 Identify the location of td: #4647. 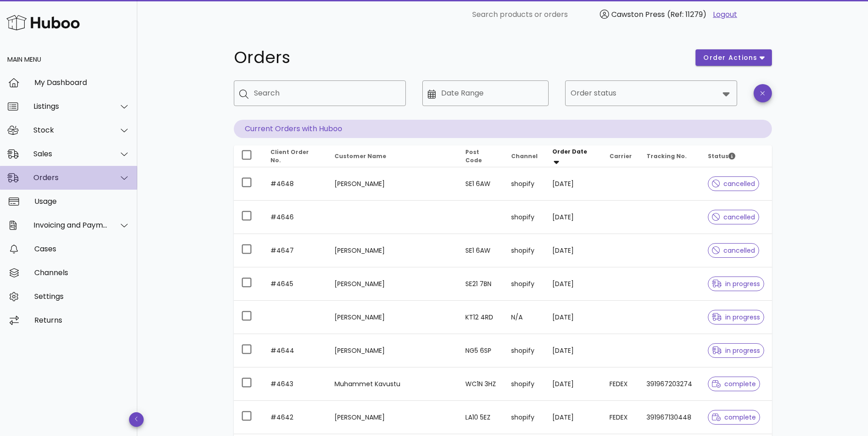
(295, 251).